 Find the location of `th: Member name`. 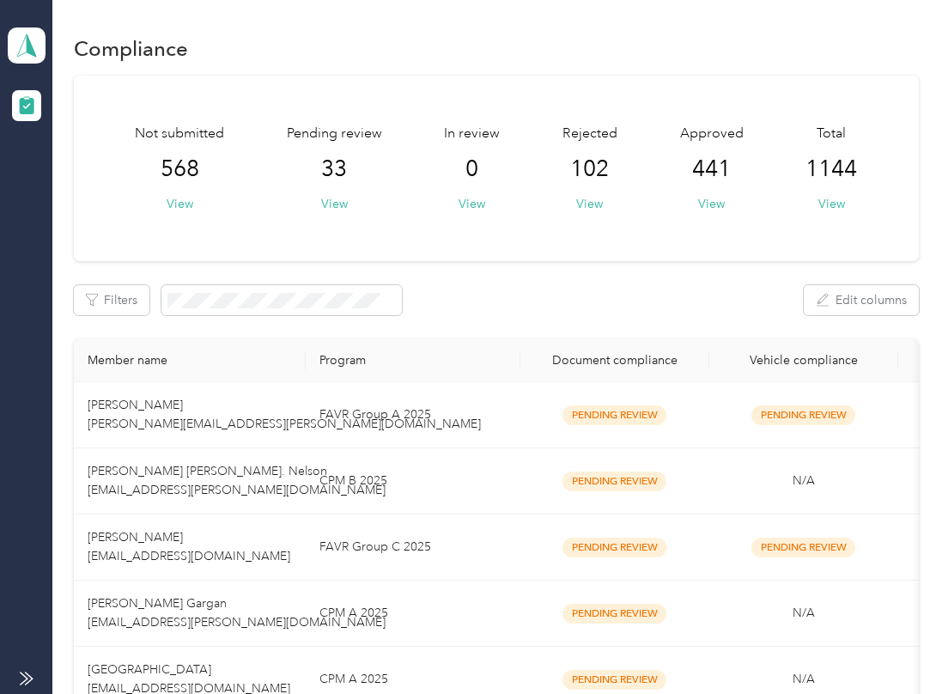

th: Member name is located at coordinates (190, 361).